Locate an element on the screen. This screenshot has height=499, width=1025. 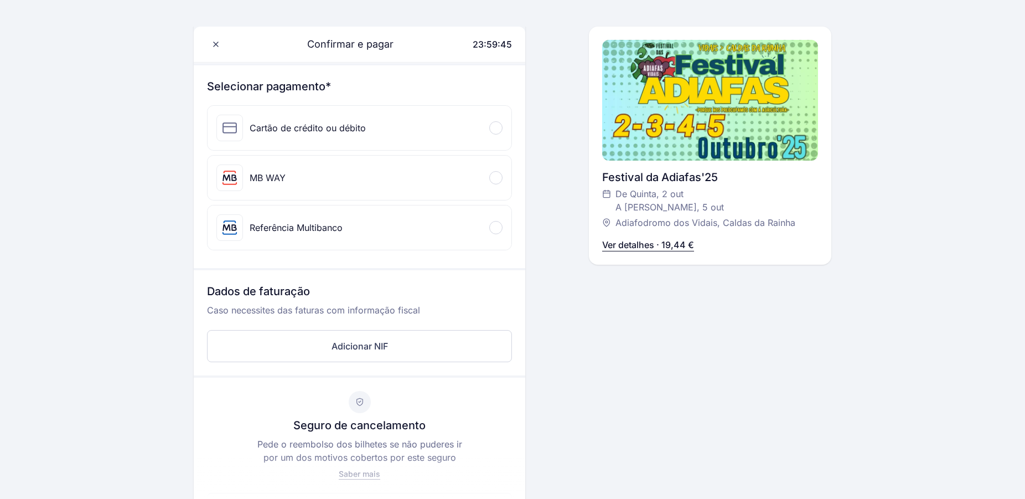
div: Referência Multibanco is located at coordinates (296, 227).